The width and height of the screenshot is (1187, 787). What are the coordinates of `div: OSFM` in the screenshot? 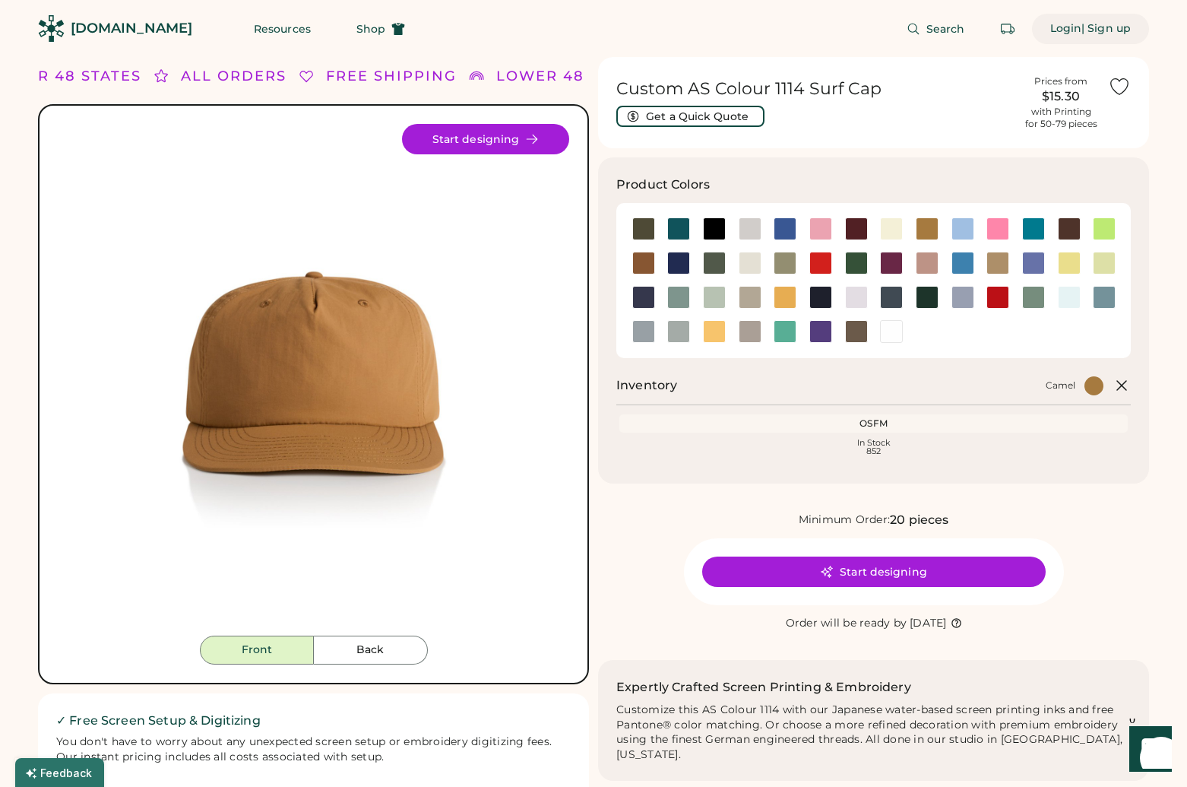 It's located at (873, 423).